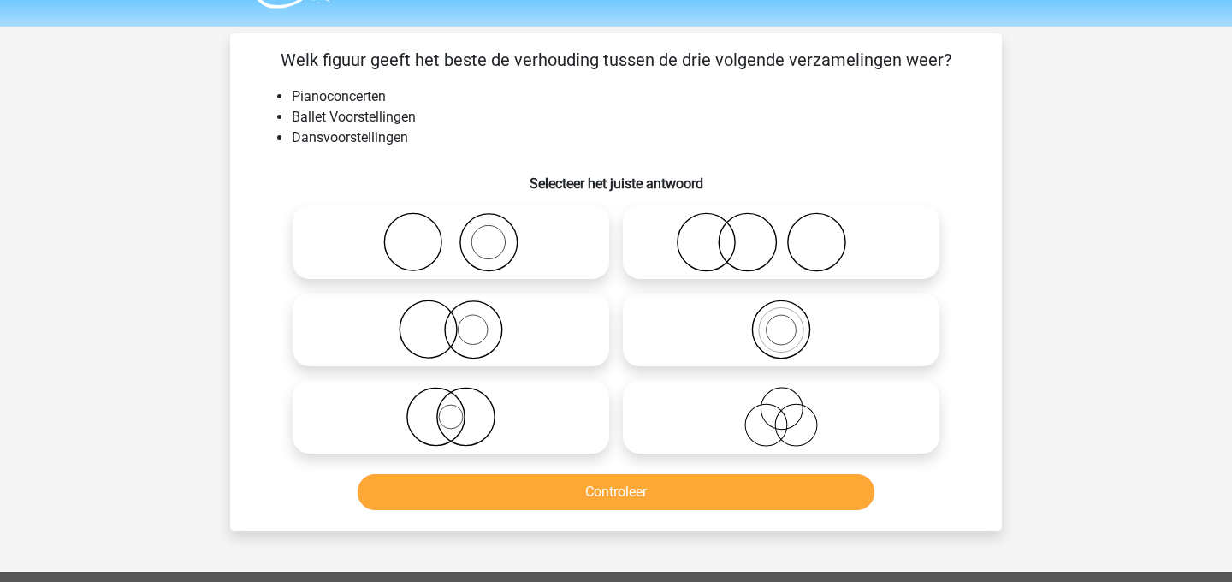 Image resolution: width=1232 pixels, height=582 pixels. What do you see at coordinates (633, 97) in the screenshot?
I see `li: Pianoconcerten` at bounding box center [633, 97].